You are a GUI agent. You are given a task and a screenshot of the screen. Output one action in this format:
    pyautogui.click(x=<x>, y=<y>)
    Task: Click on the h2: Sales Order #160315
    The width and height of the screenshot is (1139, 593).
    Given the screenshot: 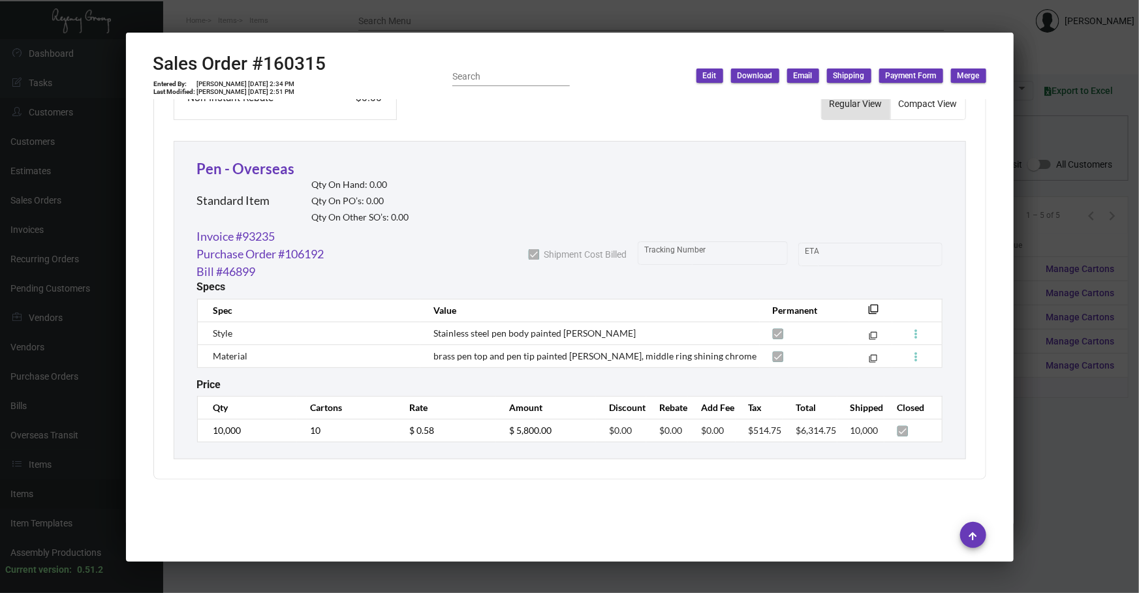 What is the action you would take?
    pyautogui.click(x=239, y=64)
    